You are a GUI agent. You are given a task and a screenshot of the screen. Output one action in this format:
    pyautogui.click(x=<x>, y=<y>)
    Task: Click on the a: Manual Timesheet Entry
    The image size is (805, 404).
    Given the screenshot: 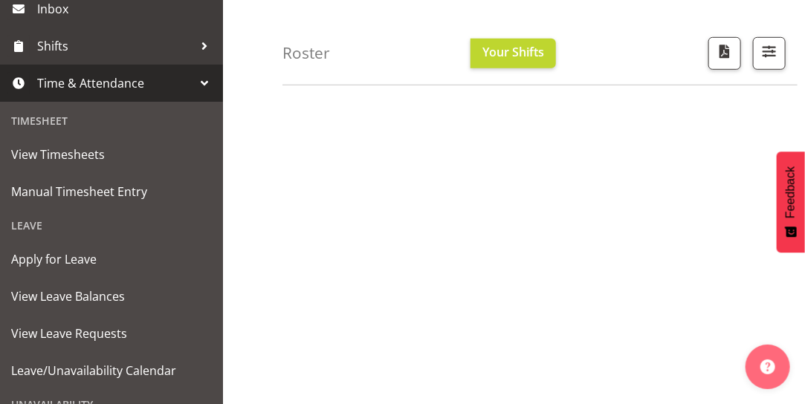 What is the action you would take?
    pyautogui.click(x=111, y=192)
    